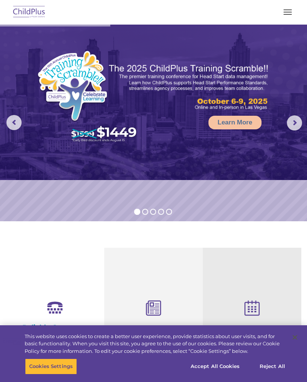  I want to click on button: Accept All Cookies, so click(215, 367).